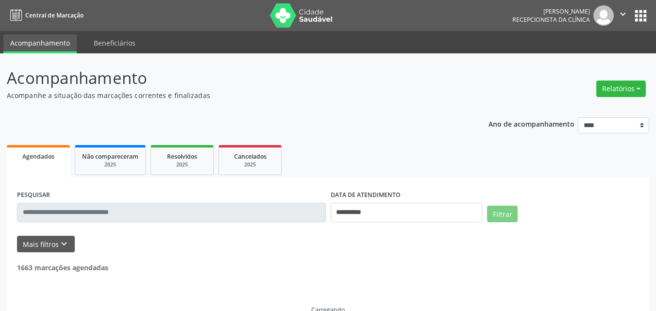  Describe the element at coordinates (182, 156) in the screenshot. I see `span: Resolvidos` at that location.